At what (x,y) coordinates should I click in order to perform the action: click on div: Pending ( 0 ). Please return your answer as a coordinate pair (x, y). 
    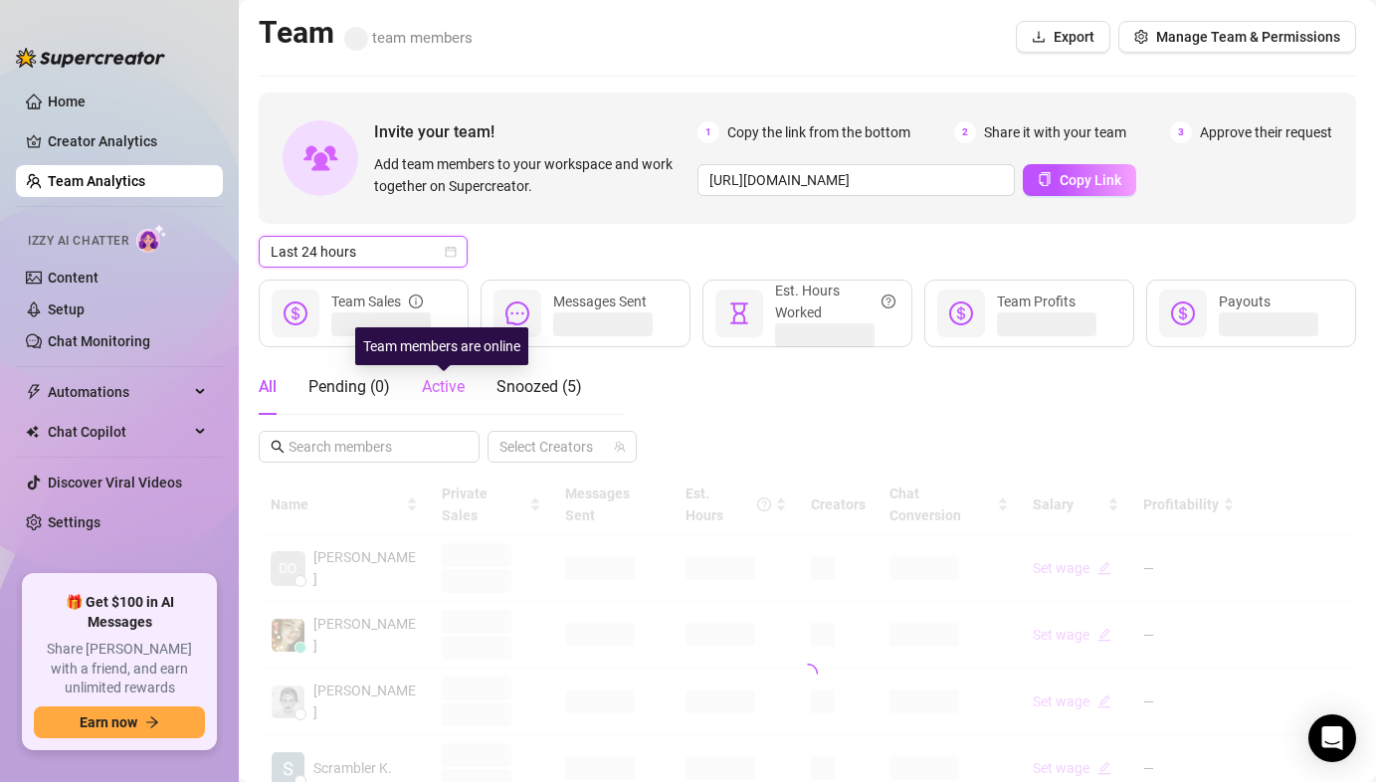
    Looking at the image, I should click on (349, 387).